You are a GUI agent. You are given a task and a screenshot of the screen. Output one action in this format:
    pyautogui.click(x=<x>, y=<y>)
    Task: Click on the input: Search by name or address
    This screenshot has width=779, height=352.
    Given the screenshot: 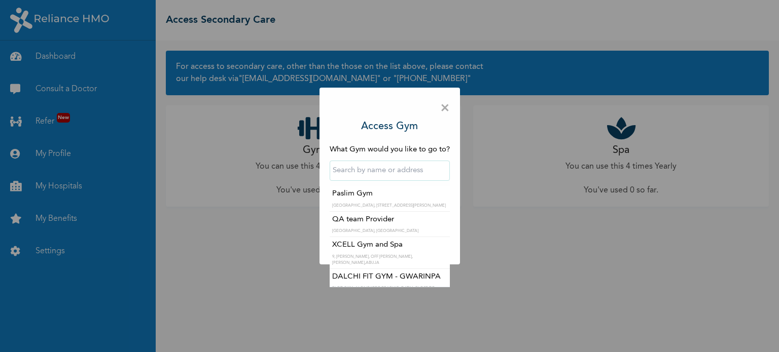 What is the action you would take?
    pyautogui.click(x=389, y=171)
    